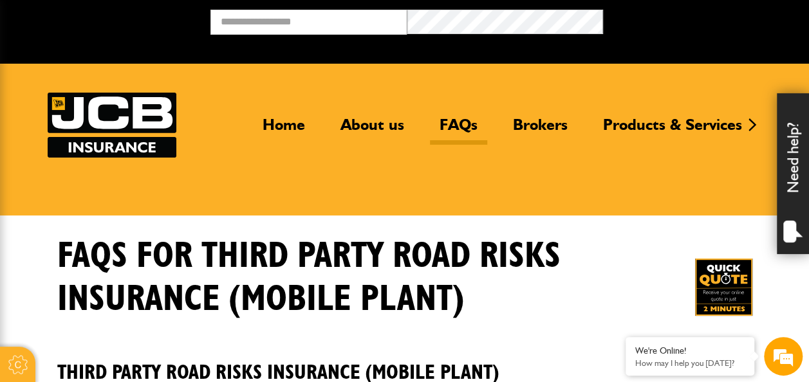  I want to click on input: Enter your last name, so click(125, 133).